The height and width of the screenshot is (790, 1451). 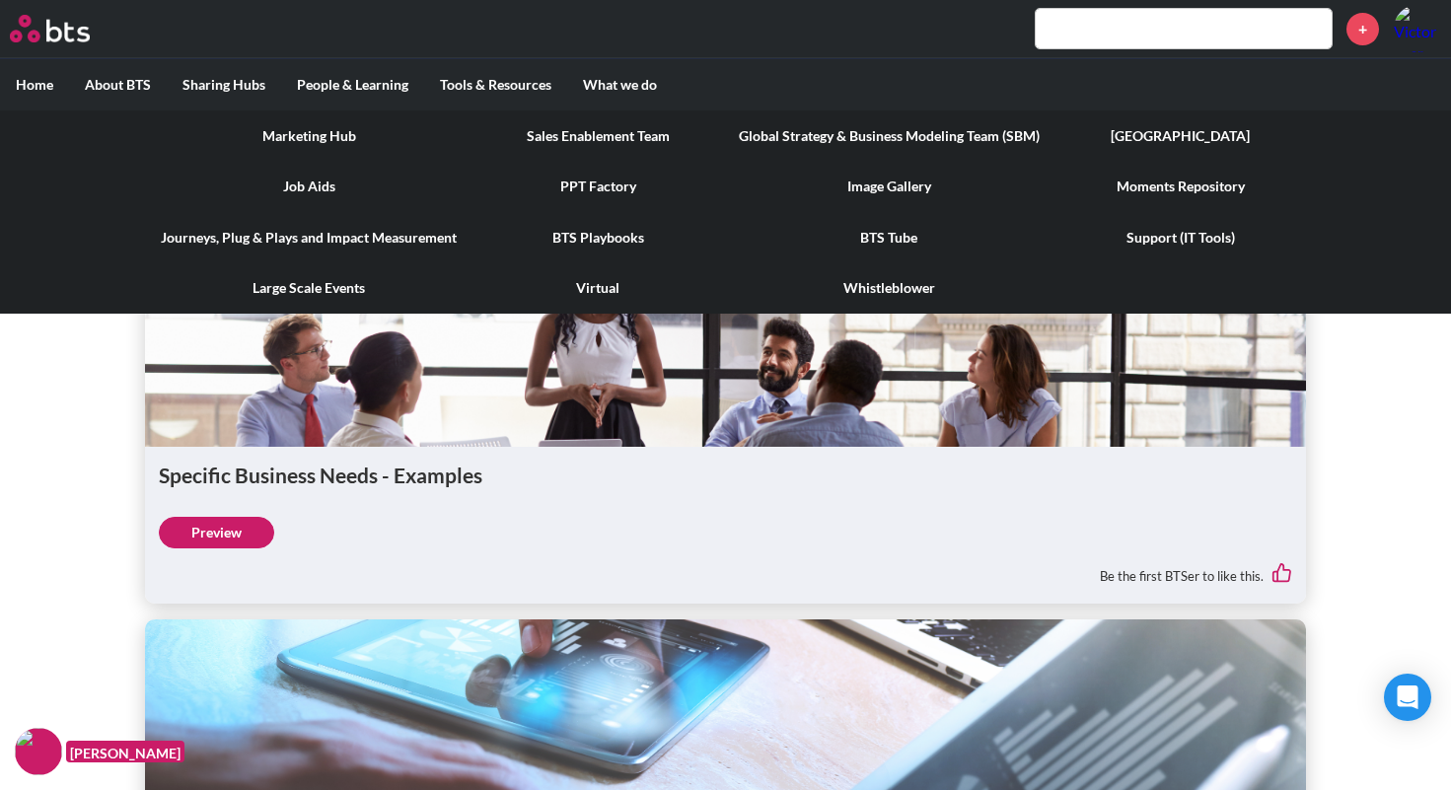 What do you see at coordinates (352, 85) in the screenshot?
I see `label: People & Learning` at bounding box center [352, 85].